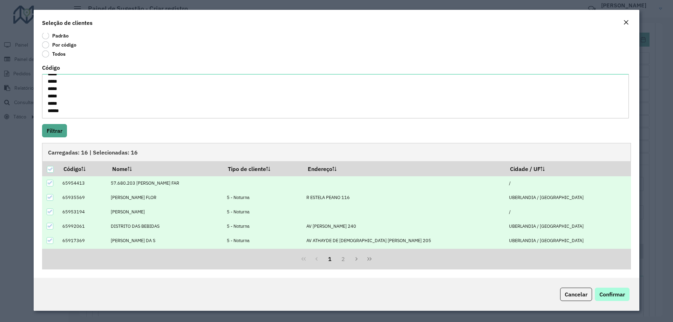 This screenshot has height=322, width=673. Describe the element at coordinates (357, 259) in the screenshot. I see `button: Next Page` at that location.